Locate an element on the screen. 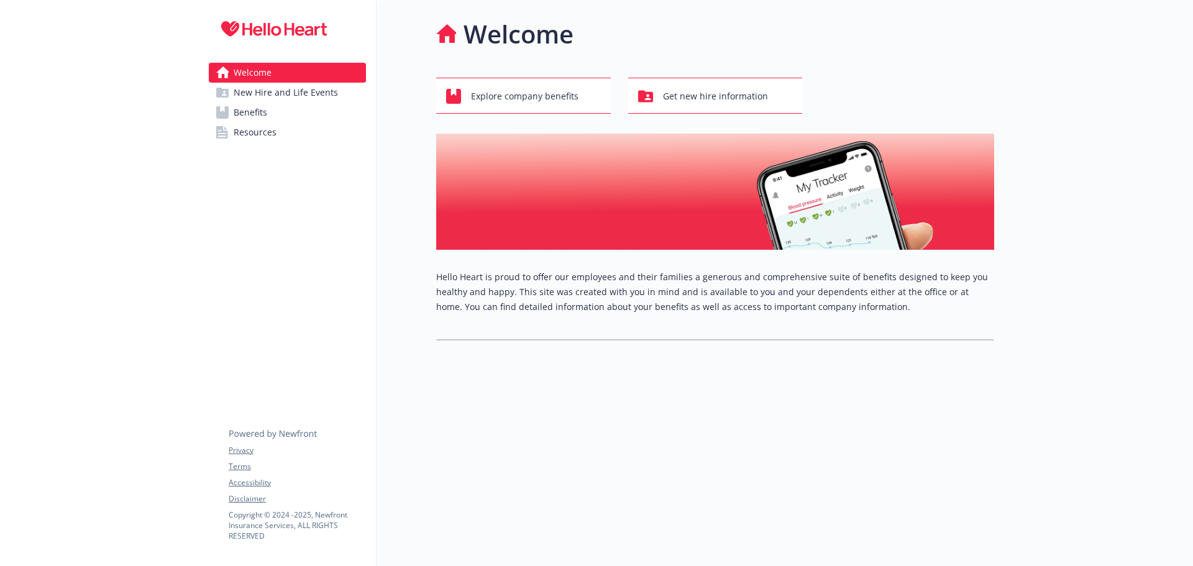  span: Explore company benefits is located at coordinates (524, 96).